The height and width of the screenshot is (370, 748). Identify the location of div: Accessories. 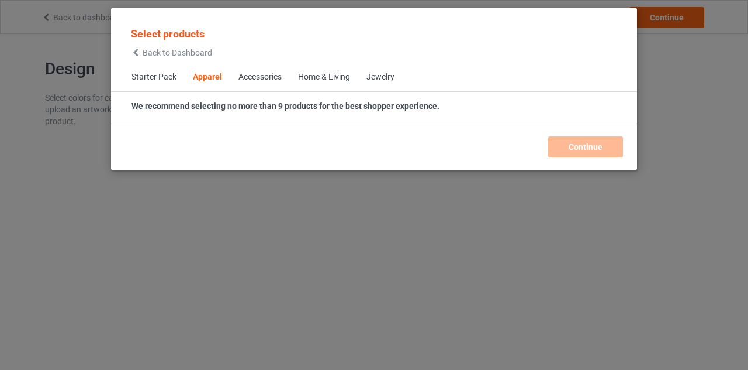
(260, 77).